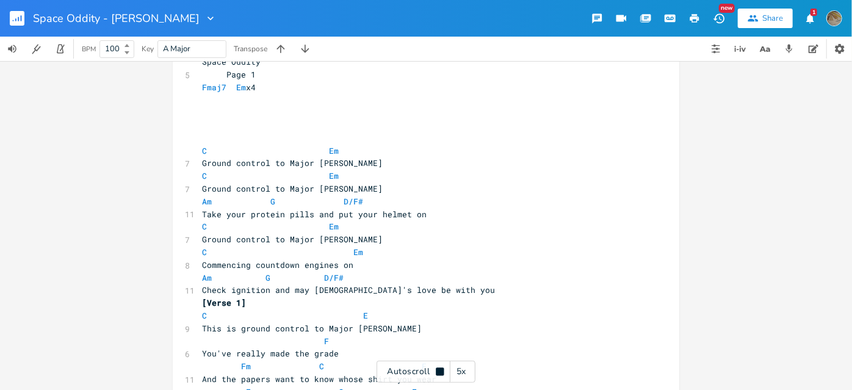 This screenshot has width=852, height=390. Describe the element at coordinates (214, 87) in the screenshot. I see `span: Fmaj7` at that location.